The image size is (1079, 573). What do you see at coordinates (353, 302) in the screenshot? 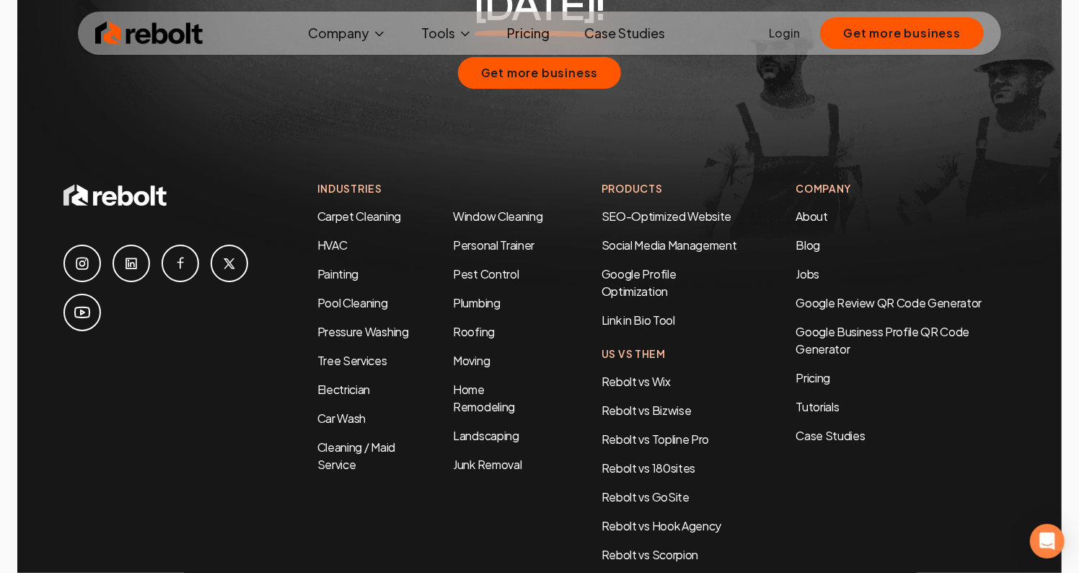
I see `a: Pool Cleaning` at bounding box center [353, 302].